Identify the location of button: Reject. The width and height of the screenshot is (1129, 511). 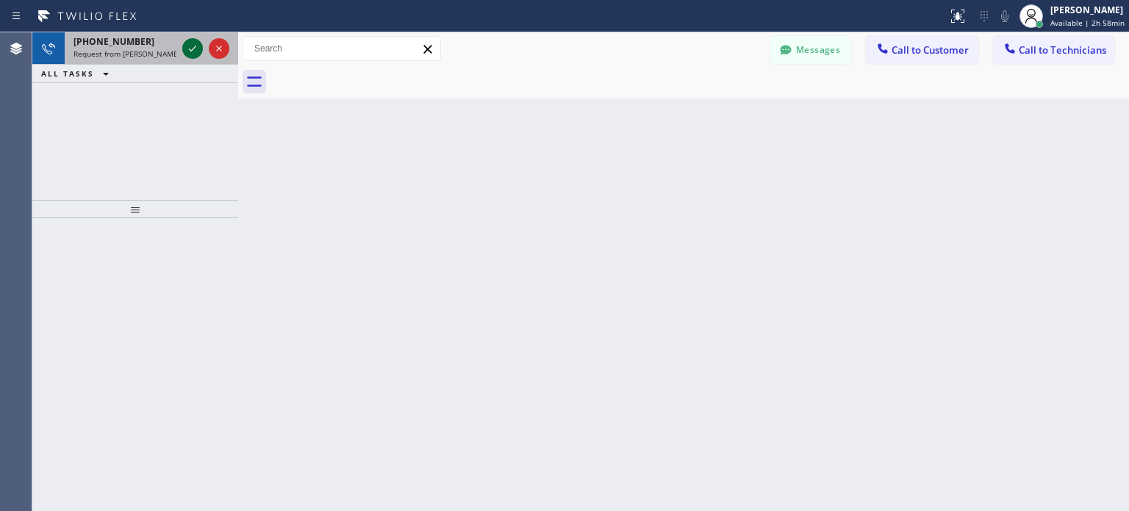
(219, 48).